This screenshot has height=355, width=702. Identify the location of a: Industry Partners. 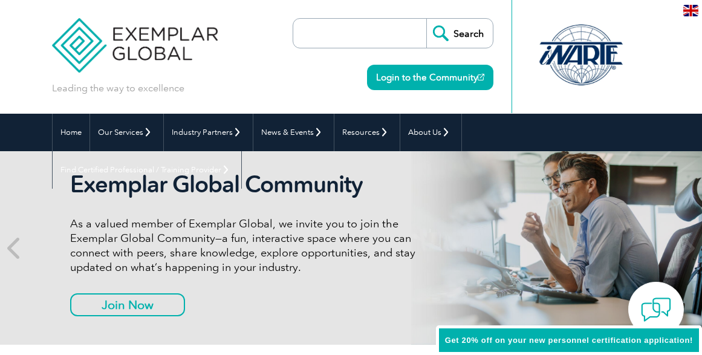
(208, 132).